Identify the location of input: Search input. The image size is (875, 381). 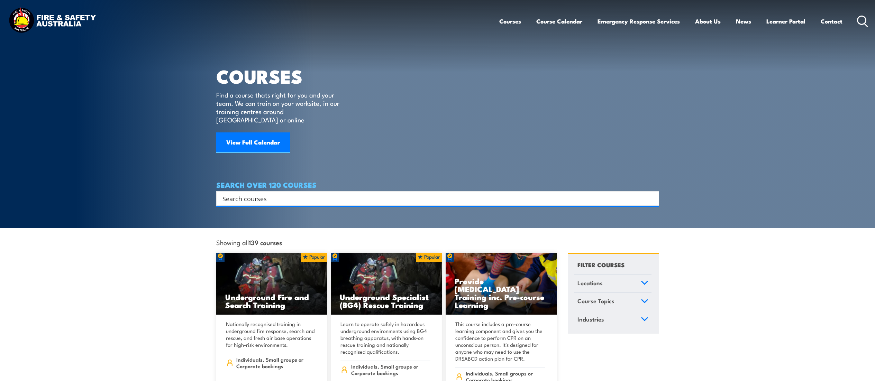
(433, 199).